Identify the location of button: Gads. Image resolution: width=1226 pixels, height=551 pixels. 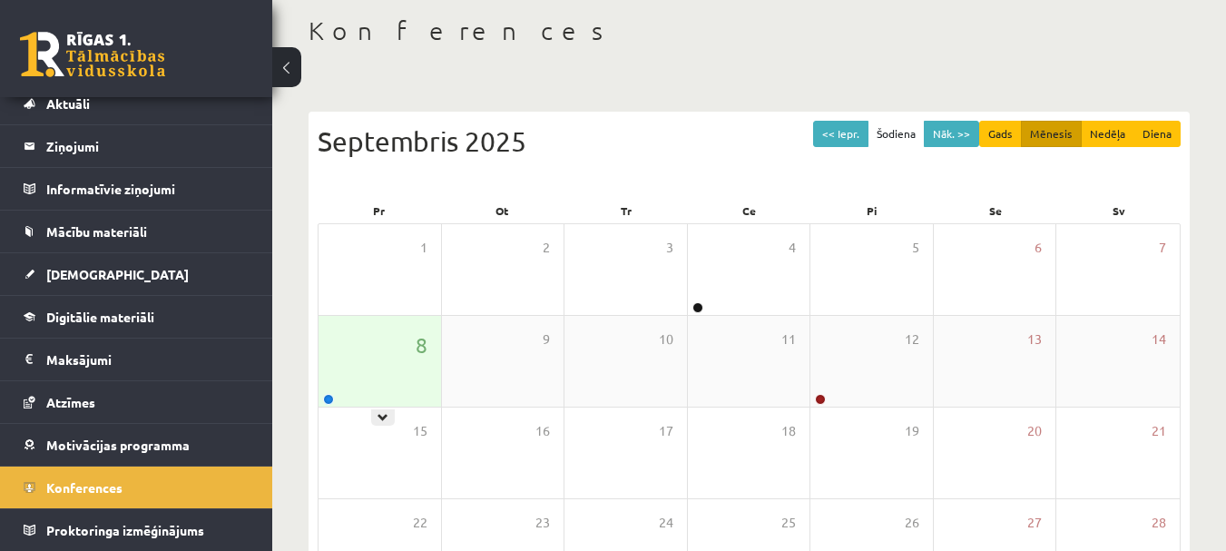
(1000, 133).